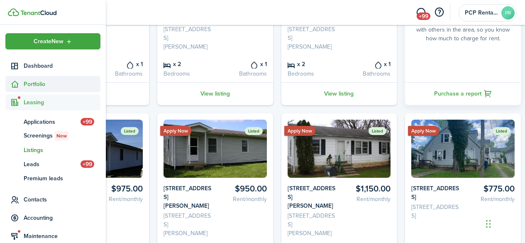 The image size is (525, 243). Describe the element at coordinates (482, 13) in the screenshot. I see `span: PCP Rental Division` at that location.